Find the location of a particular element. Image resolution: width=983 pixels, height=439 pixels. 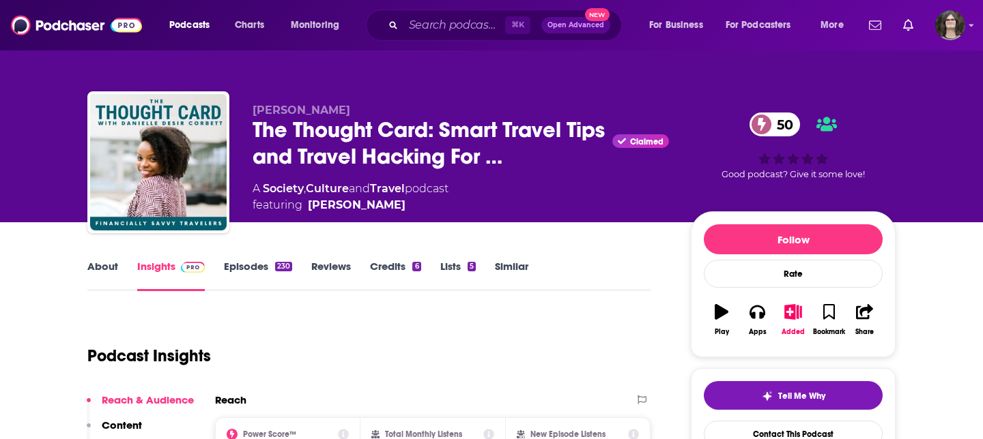

div: Search podcasts, credits, & more... is located at coordinates (506, 25).